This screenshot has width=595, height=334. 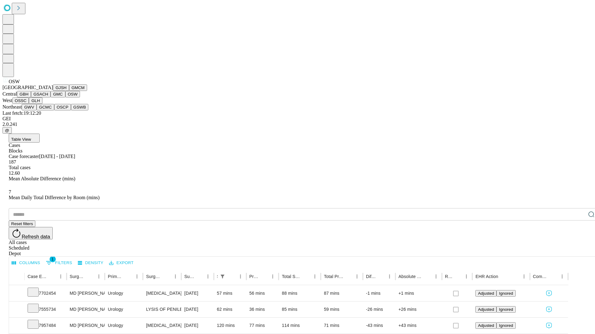 I want to click on span: Mean Daily Total Difference by Room (mins), so click(x=54, y=198).